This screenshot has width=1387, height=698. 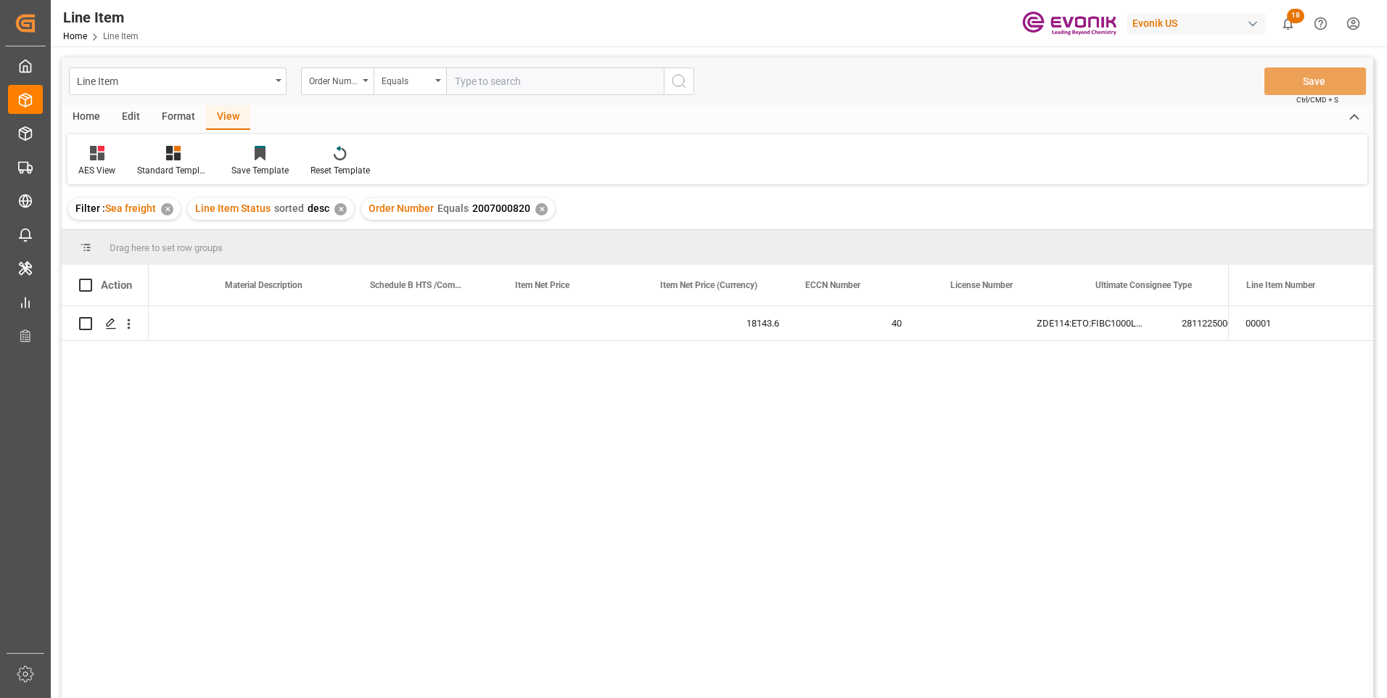 What do you see at coordinates (86, 118) in the screenshot?
I see `div: Home` at bounding box center [86, 118].